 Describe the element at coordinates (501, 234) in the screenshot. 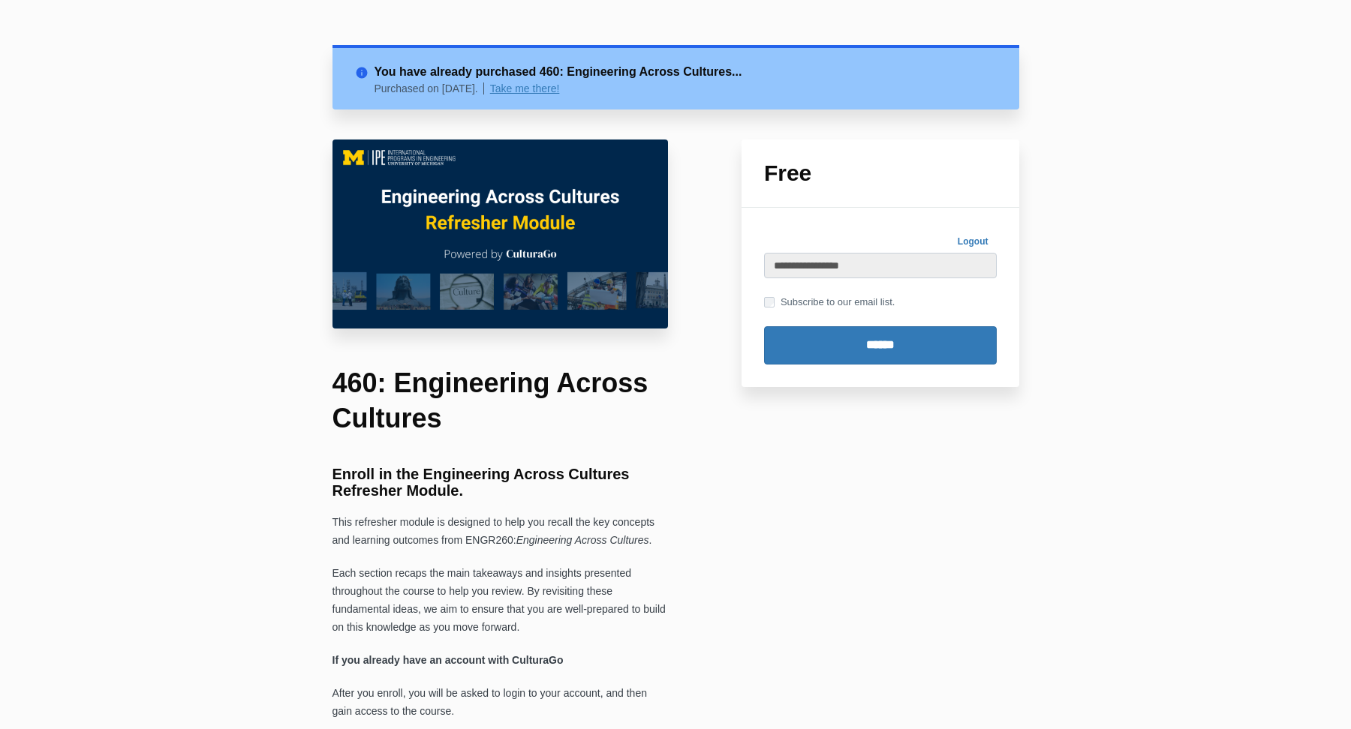

I see `img: c0f10fc-c575-6ff0-c716-7a6e5a06d1b5_EAC_460_Main_Image.png` at that location.